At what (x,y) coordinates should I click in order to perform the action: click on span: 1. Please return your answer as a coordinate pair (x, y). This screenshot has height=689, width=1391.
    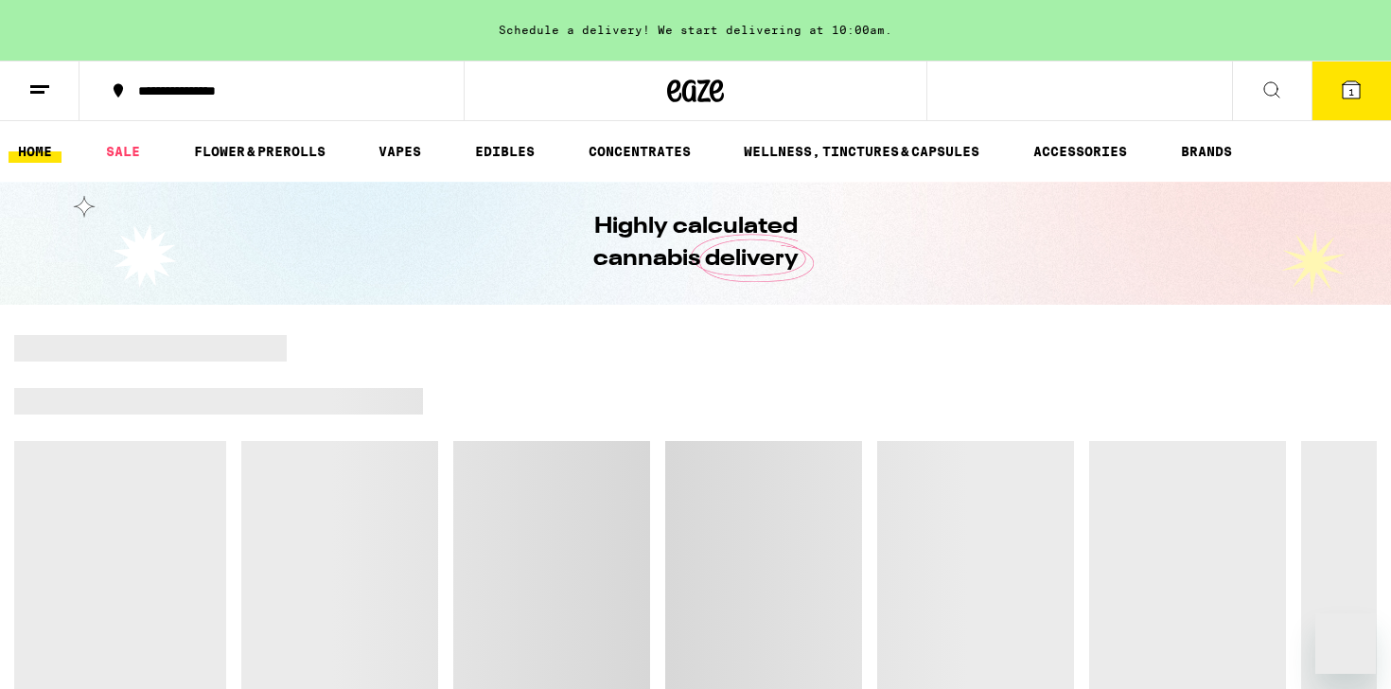
    Looking at the image, I should click on (1352, 92).